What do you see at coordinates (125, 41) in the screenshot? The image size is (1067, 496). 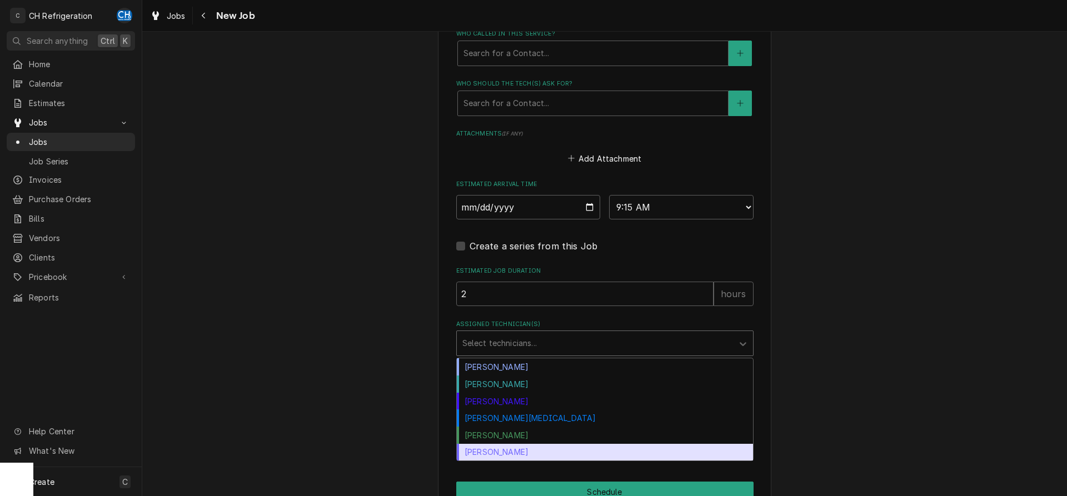 I see `span: K` at bounding box center [125, 41].